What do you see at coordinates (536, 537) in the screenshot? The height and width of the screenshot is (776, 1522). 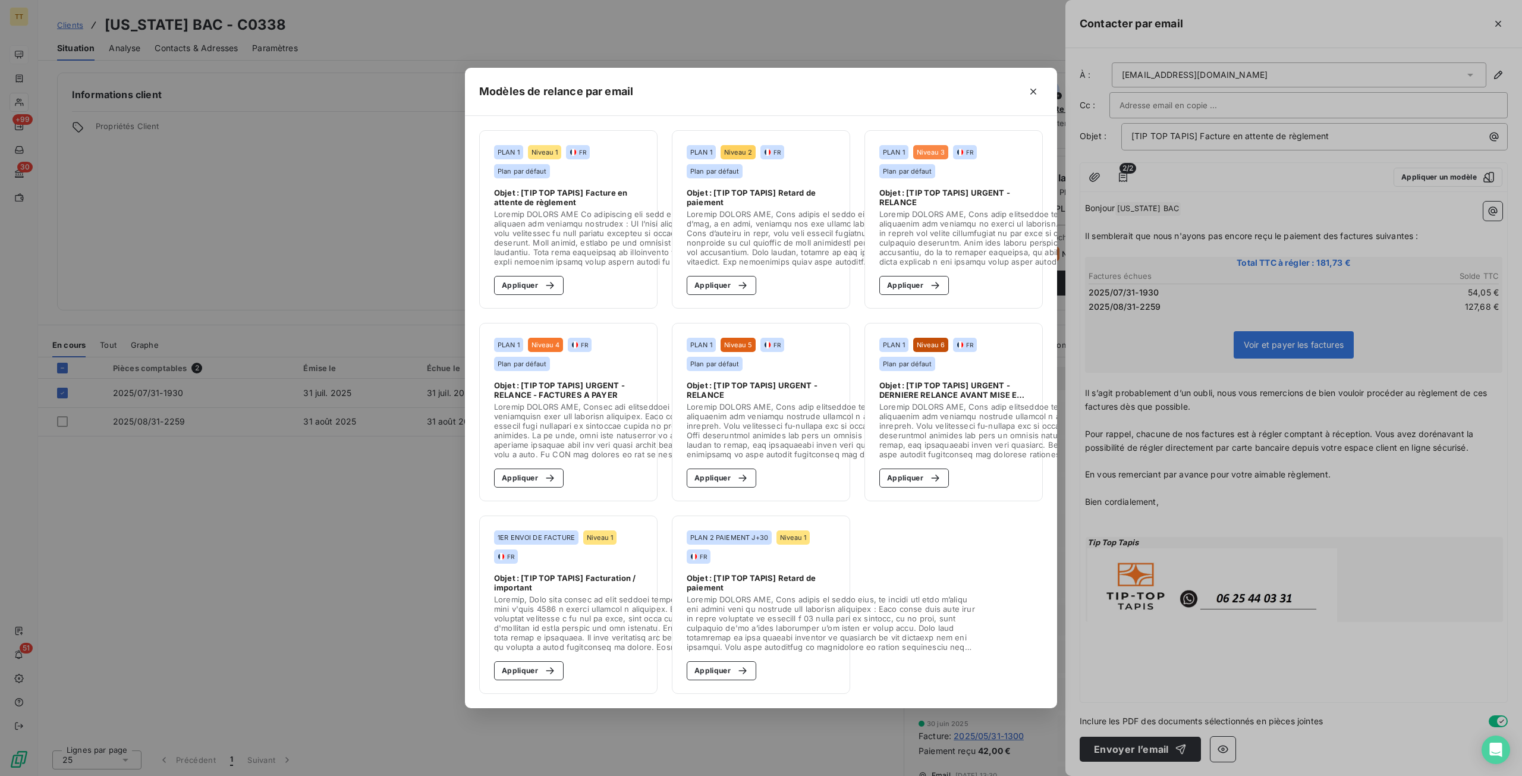 I see `span: 1ER ENVOI DE FACTURE` at bounding box center [536, 537].